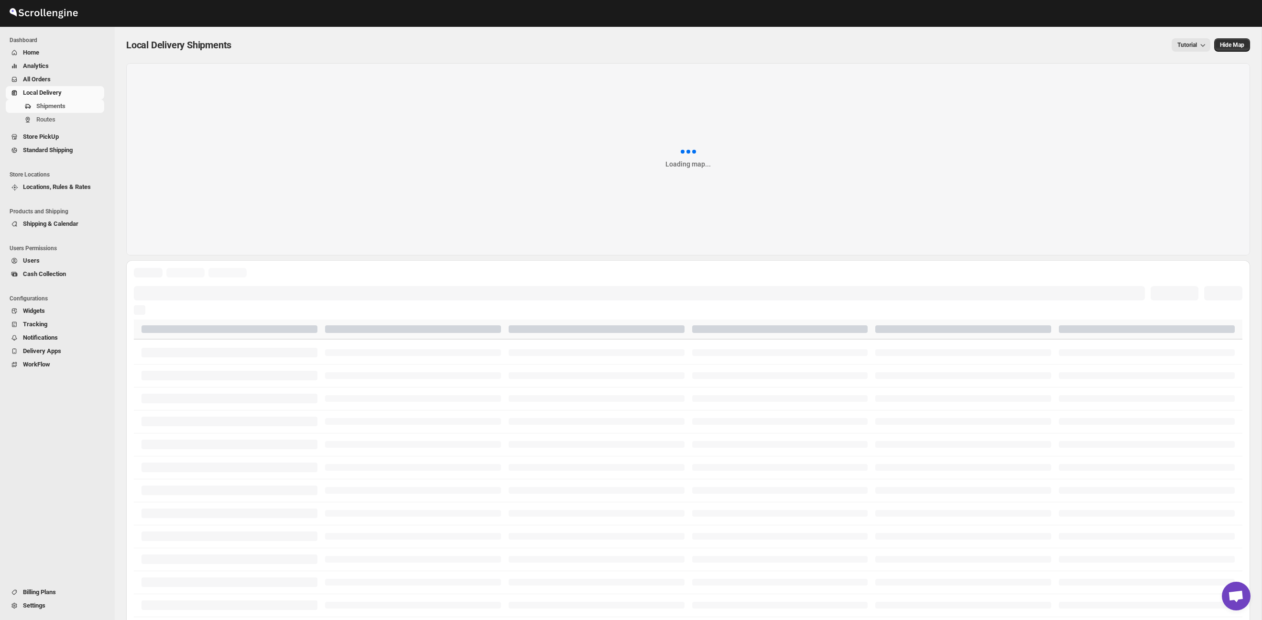 Image resolution: width=1262 pixels, height=620 pixels. What do you see at coordinates (55, 274) in the screenshot?
I see `button: Cash Collection` at bounding box center [55, 274].